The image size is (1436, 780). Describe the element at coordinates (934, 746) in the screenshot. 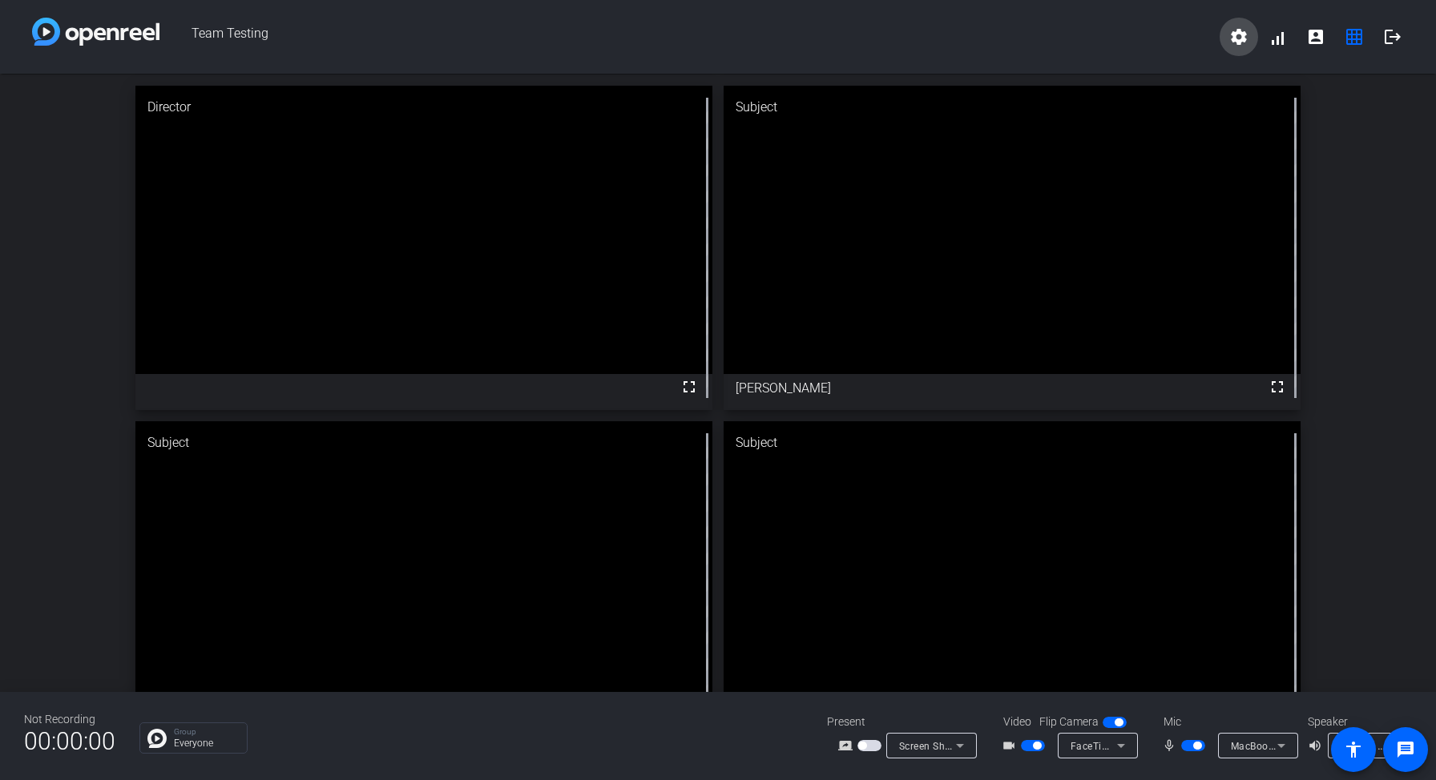

I see `span: Screen Sharing` at that location.